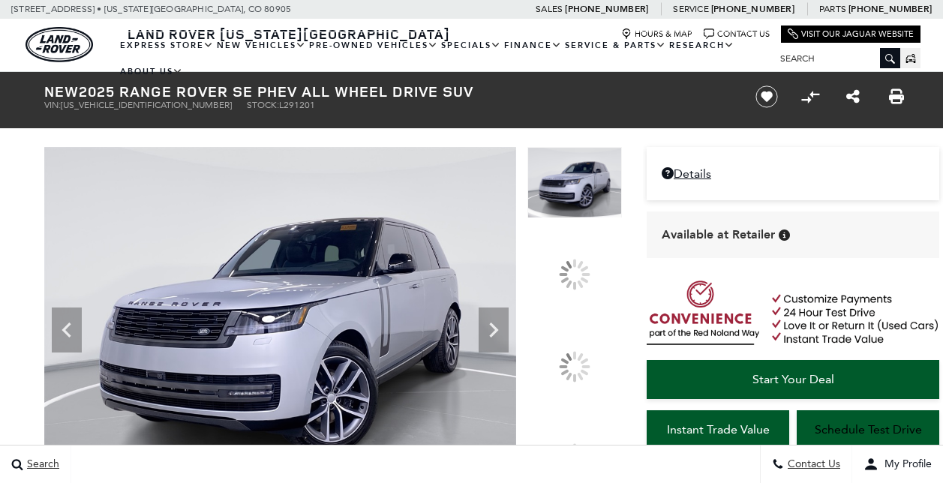 This screenshot has width=943, height=483. Describe the element at coordinates (387, 92) in the screenshot. I see `h1: 2025 Range Rover SE PHEV All Wheel Drive SUV` at that location.